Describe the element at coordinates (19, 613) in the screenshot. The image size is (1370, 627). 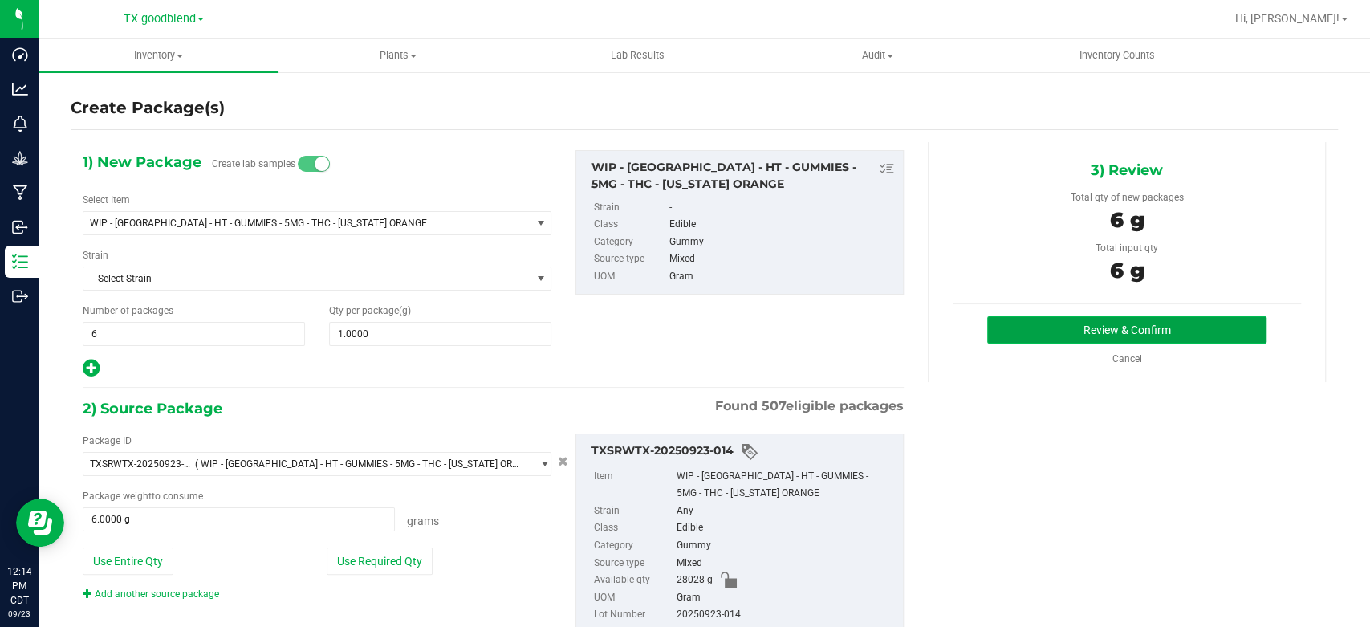
I see `p: 09/23` at that location.